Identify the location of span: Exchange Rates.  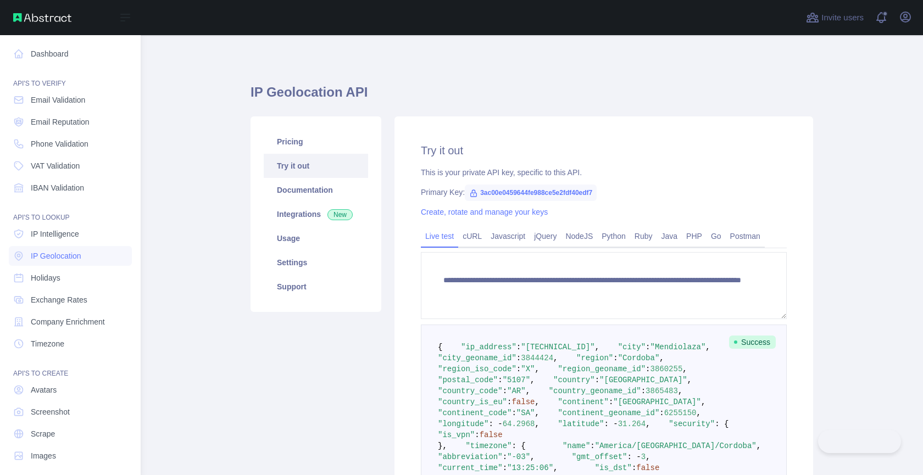
(59, 300).